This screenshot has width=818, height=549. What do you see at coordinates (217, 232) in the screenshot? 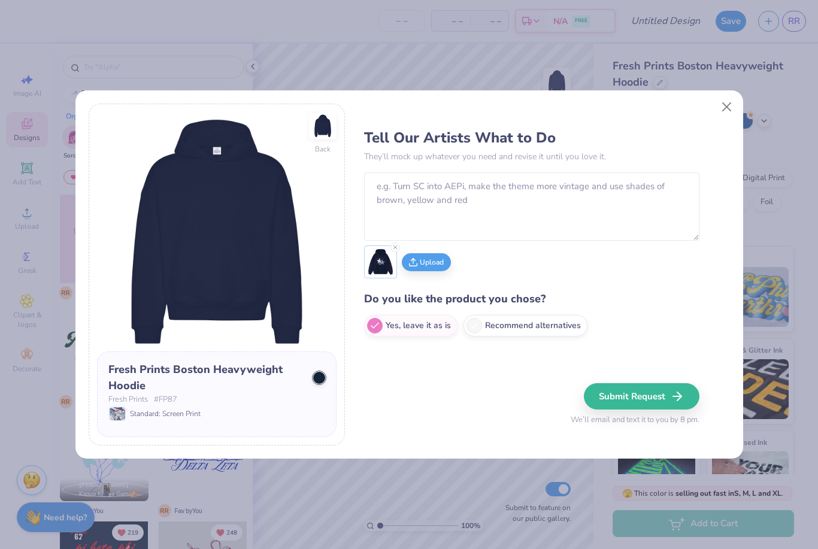
I see `img: Front` at bounding box center [217, 232].